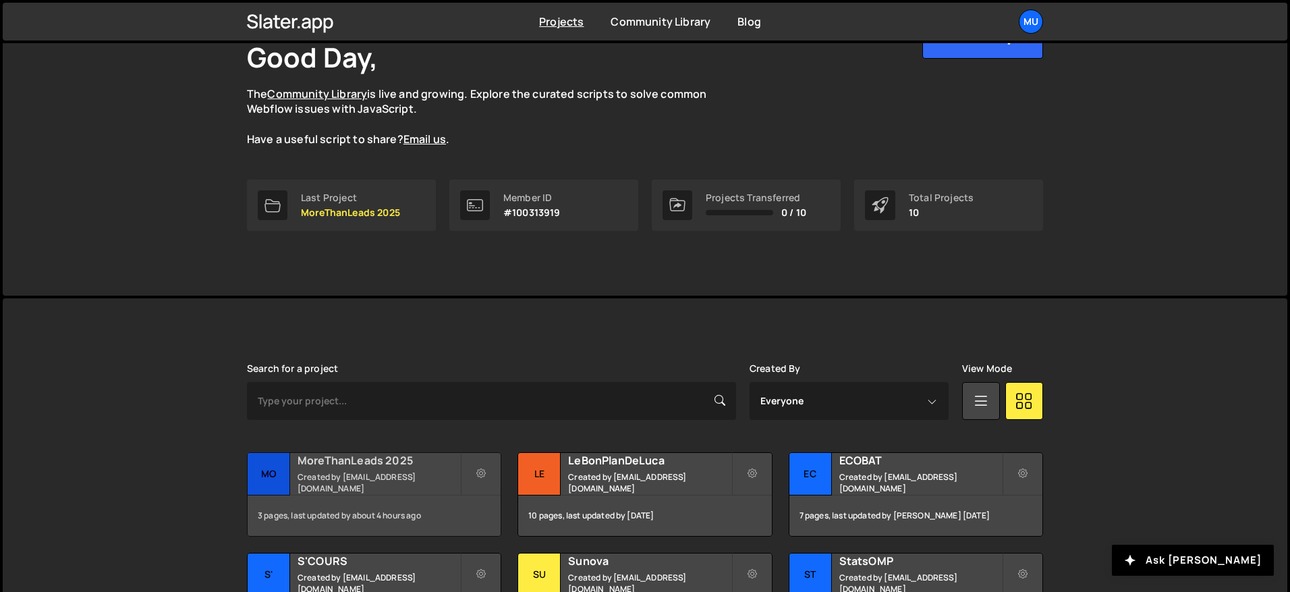 The height and width of the screenshot is (592, 1290). I want to click on div: Last Project, so click(350, 198).